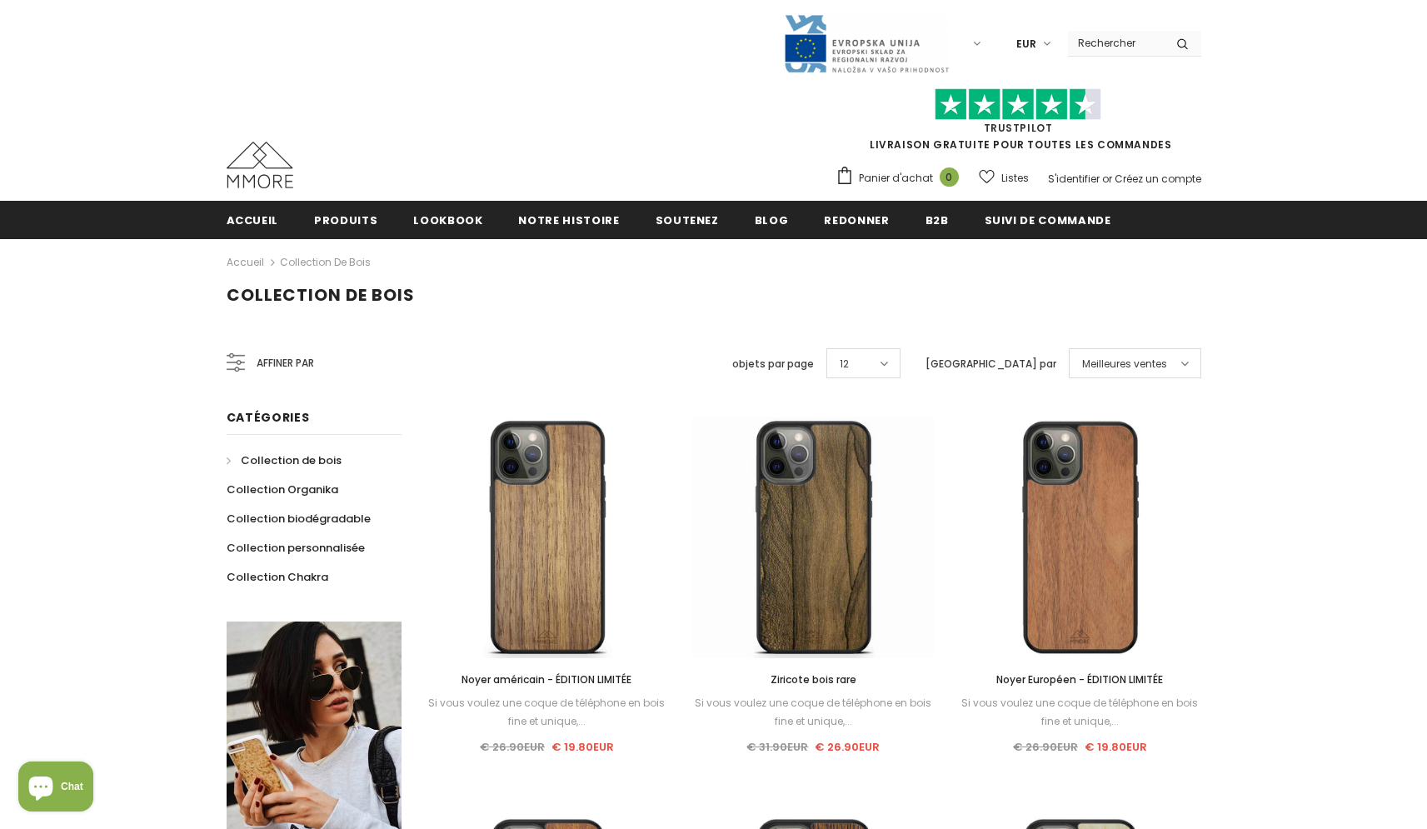 This screenshot has width=1427, height=829. What do you see at coordinates (1074, 178) in the screenshot?
I see `a: S'identifier` at bounding box center [1074, 178].